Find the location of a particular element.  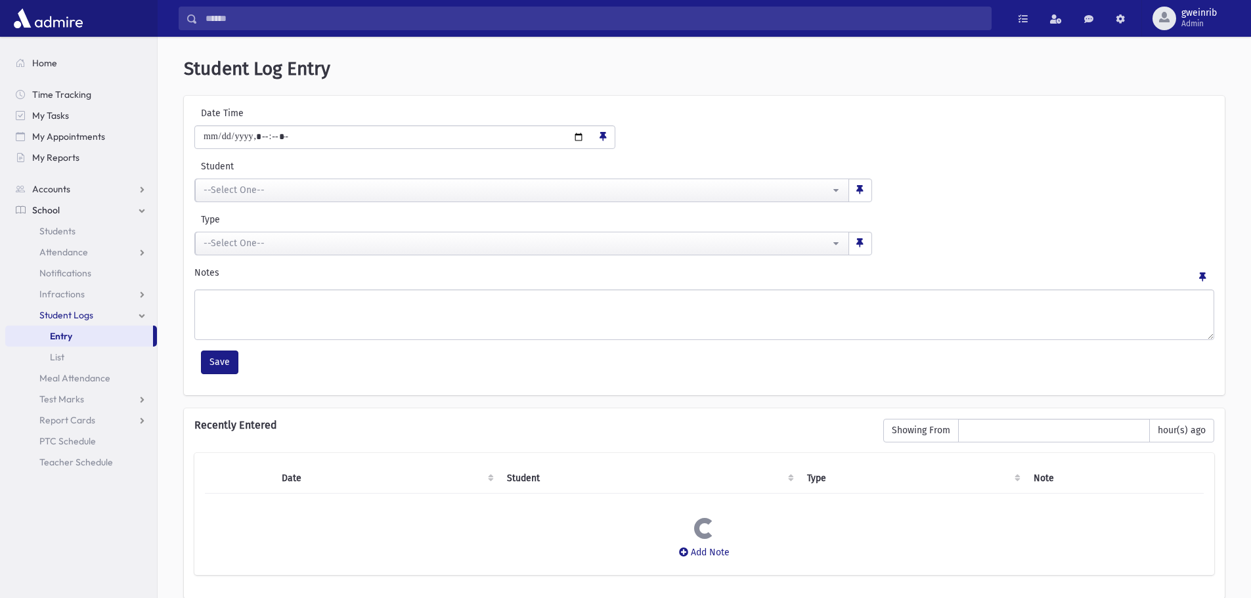

a: Student Logs is located at coordinates (81, 315).